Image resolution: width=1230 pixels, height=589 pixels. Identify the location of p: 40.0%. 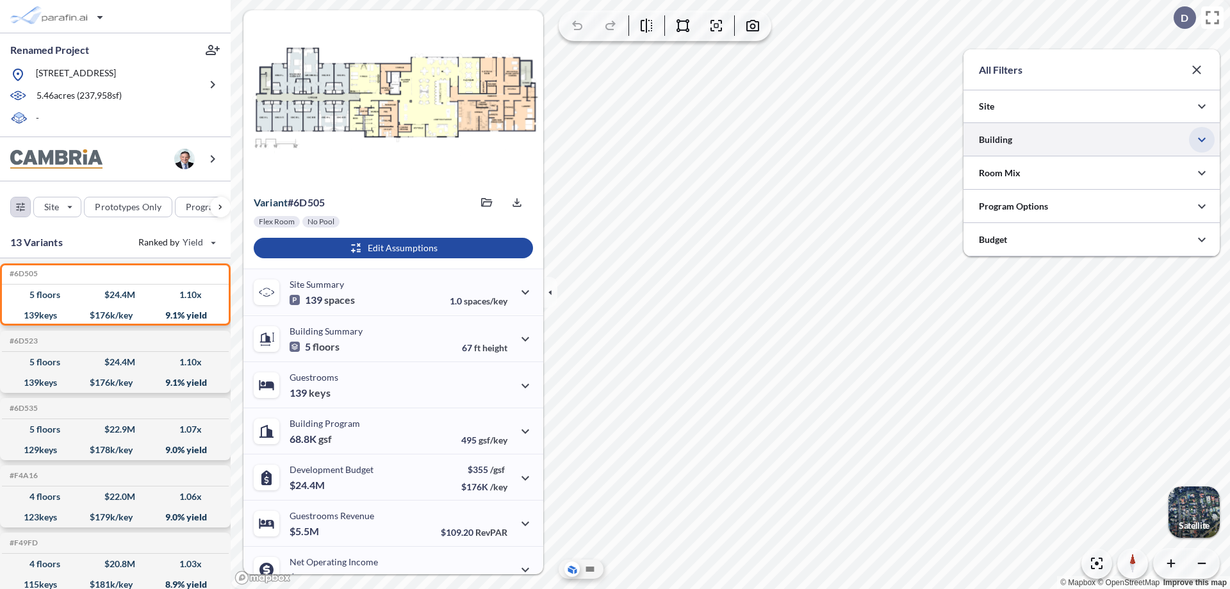
(480, 578).